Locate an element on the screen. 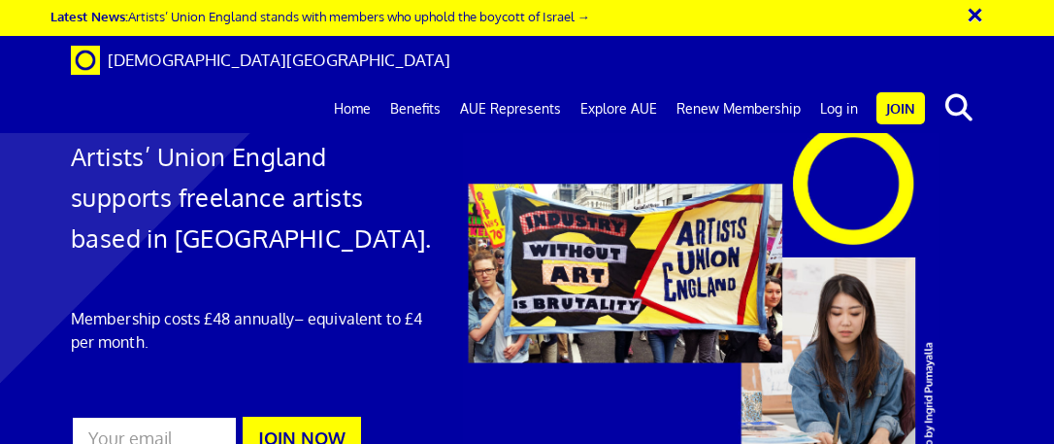 The image size is (1054, 444). a: Benefits is located at coordinates (416, 109).